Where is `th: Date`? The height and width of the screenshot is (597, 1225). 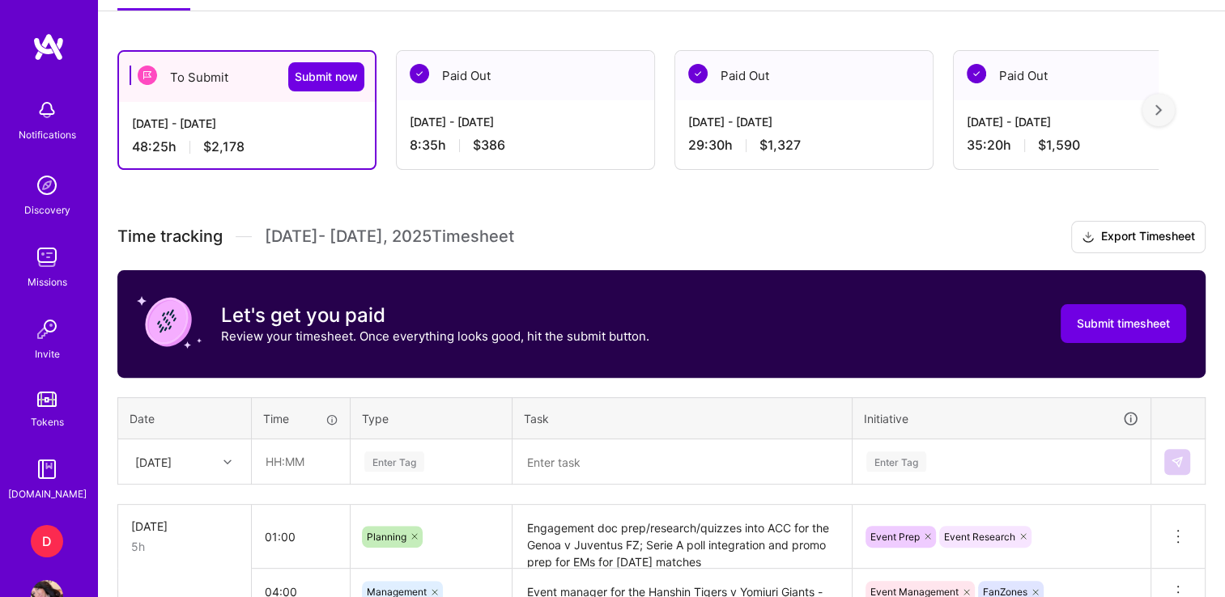
th: Date is located at coordinates (185, 418).